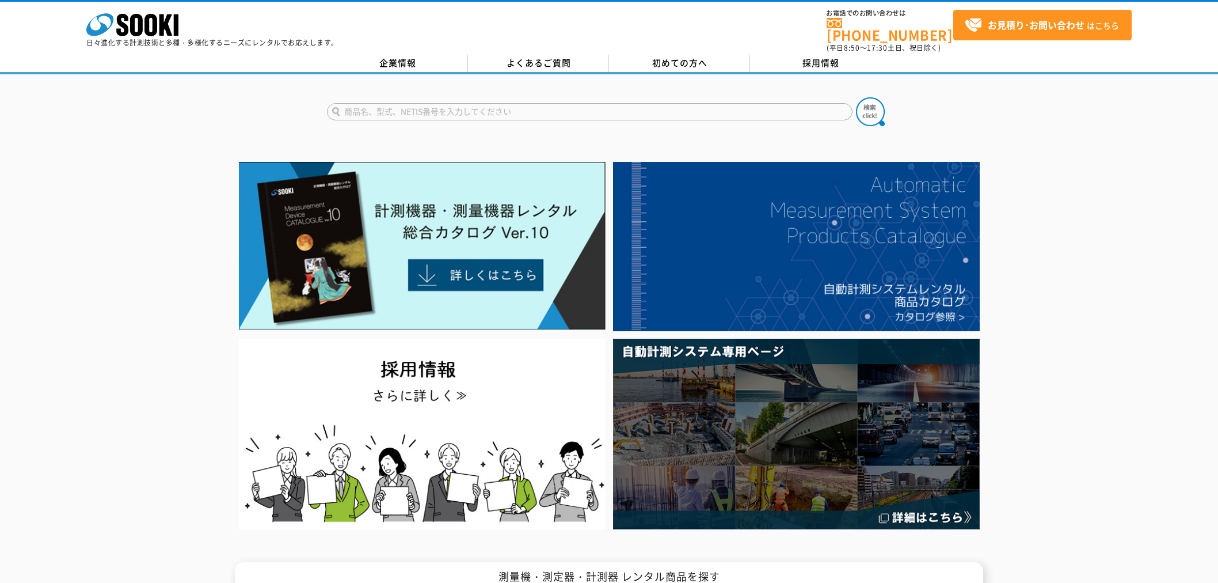  I want to click on img: Catalog Ver10, so click(422, 246).